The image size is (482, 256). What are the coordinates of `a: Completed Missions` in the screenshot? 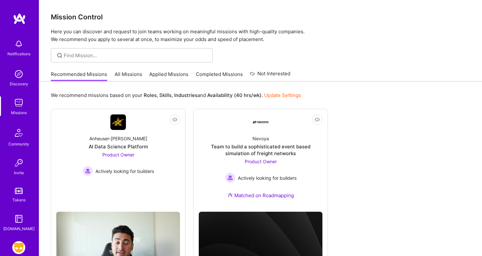 It's located at (219, 76).